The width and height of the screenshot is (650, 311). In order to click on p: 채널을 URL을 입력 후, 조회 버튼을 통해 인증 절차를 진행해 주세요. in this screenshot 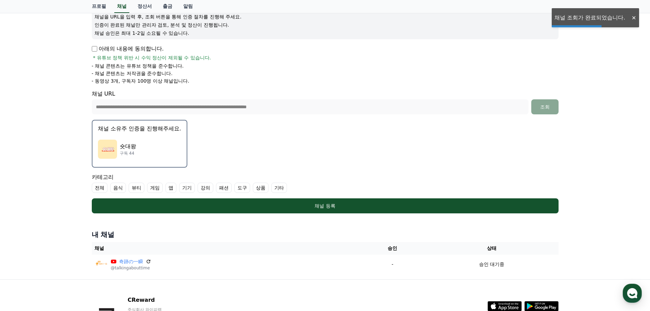, I will do `click(325, 17)`.